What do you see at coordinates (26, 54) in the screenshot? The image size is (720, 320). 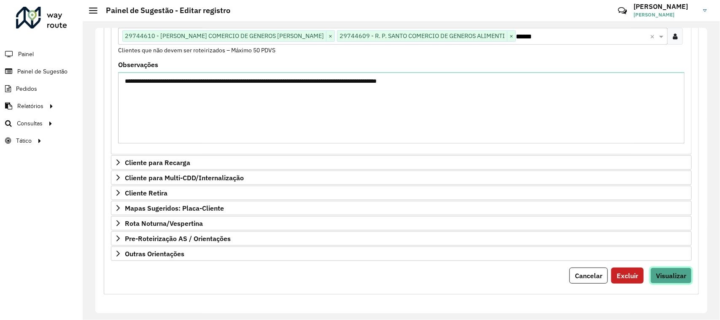 I see `span: Painel` at bounding box center [26, 54].